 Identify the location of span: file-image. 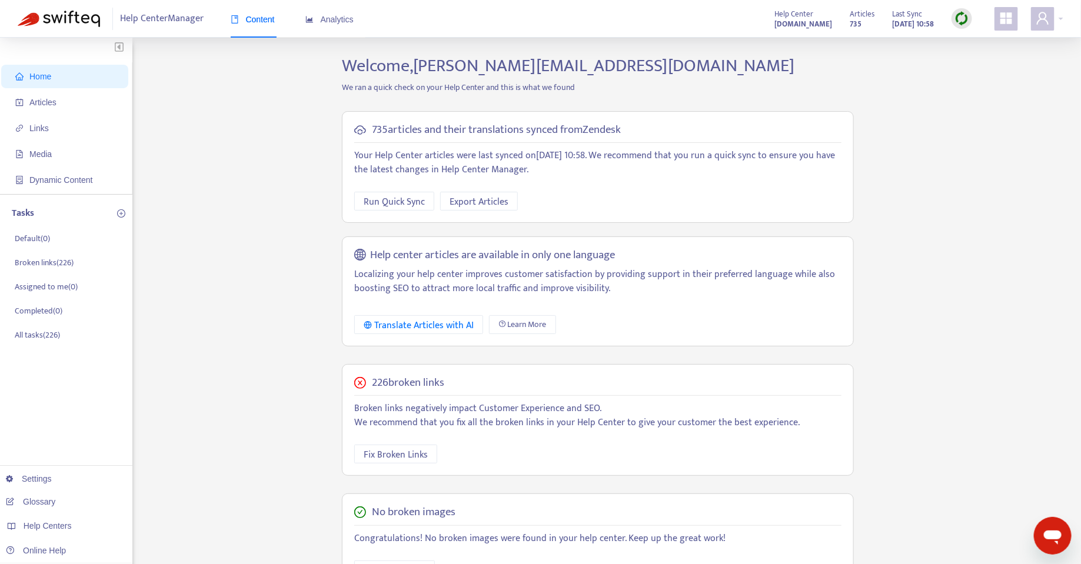
(19, 154).